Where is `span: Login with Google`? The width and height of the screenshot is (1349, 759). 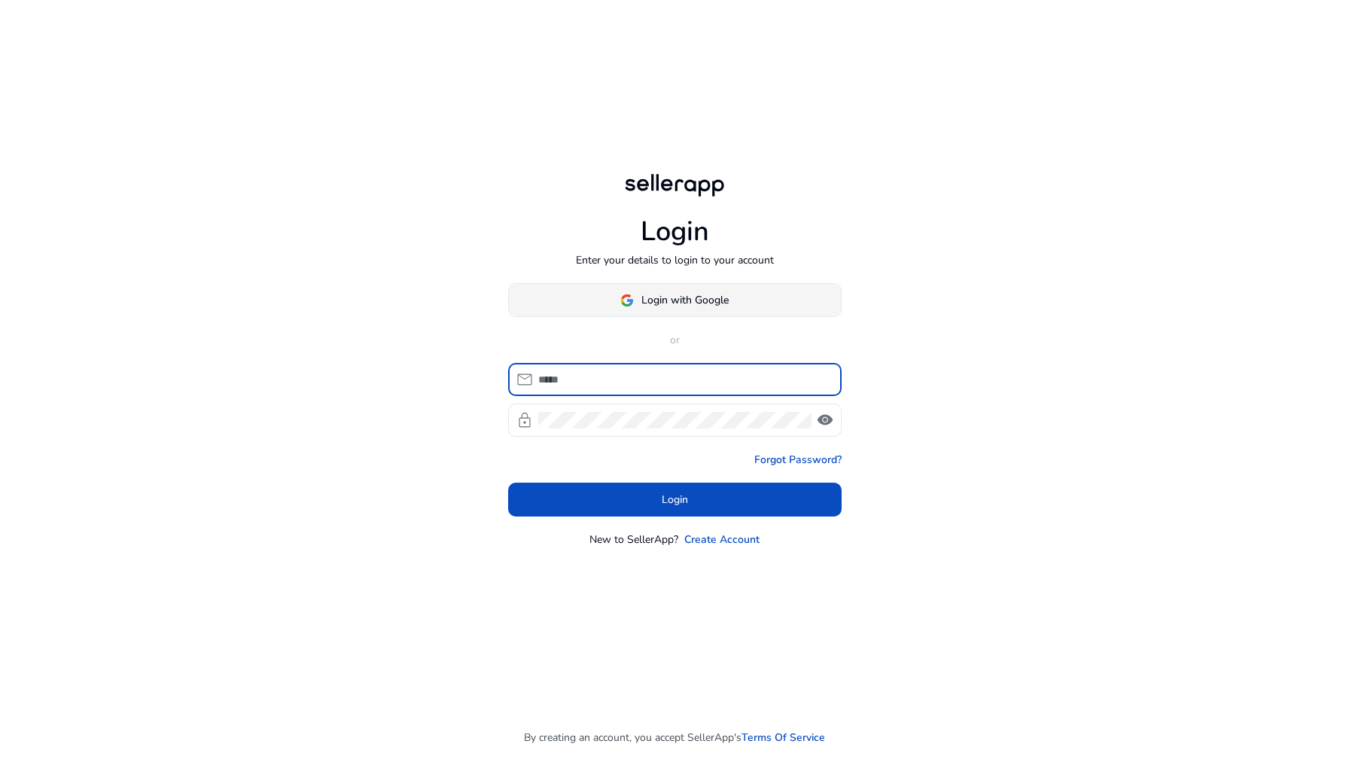
span: Login with Google is located at coordinates (685, 300).